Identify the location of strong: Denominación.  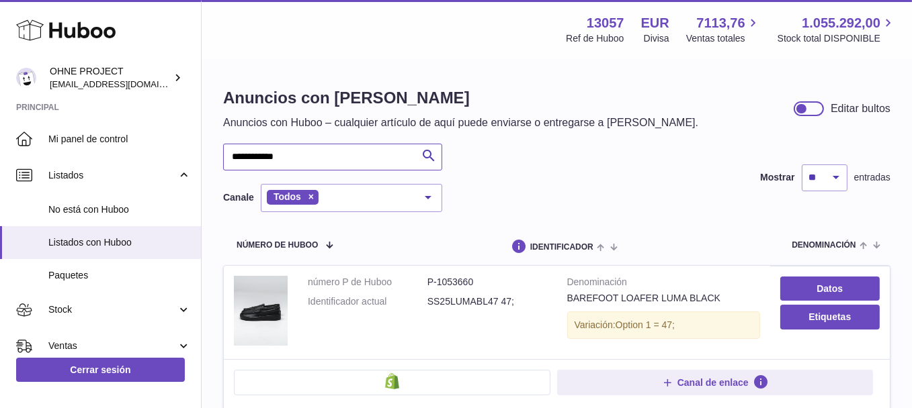
(663, 284).